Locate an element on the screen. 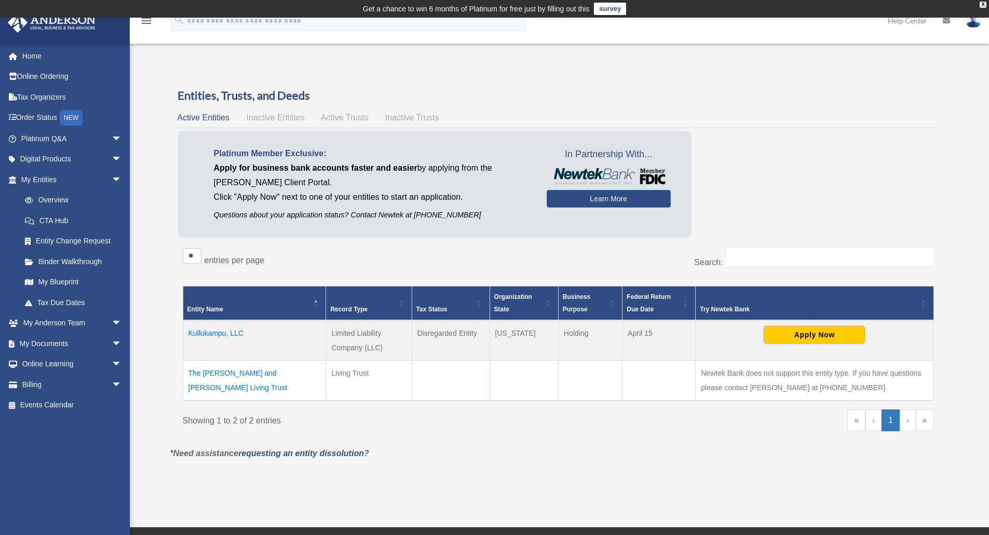  a: Next is located at coordinates (907, 420).